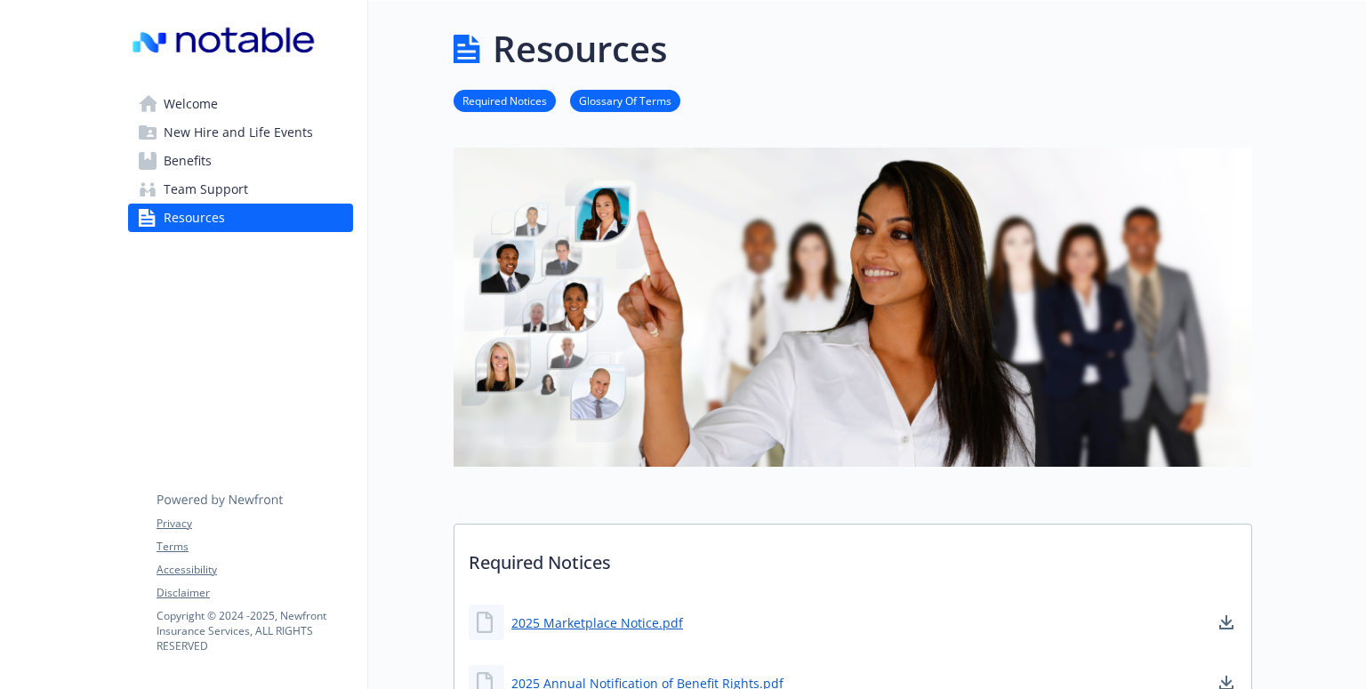 The height and width of the screenshot is (689, 1366). Describe the element at coordinates (190, 104) in the screenshot. I see `span: Welcome` at that location.